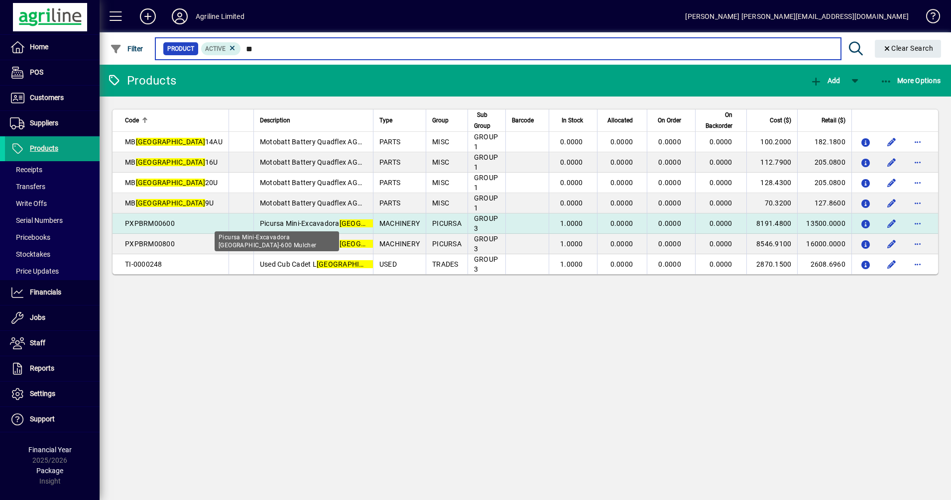  What do you see at coordinates (275, 120) in the screenshot?
I see `span: Description` at bounding box center [275, 120].